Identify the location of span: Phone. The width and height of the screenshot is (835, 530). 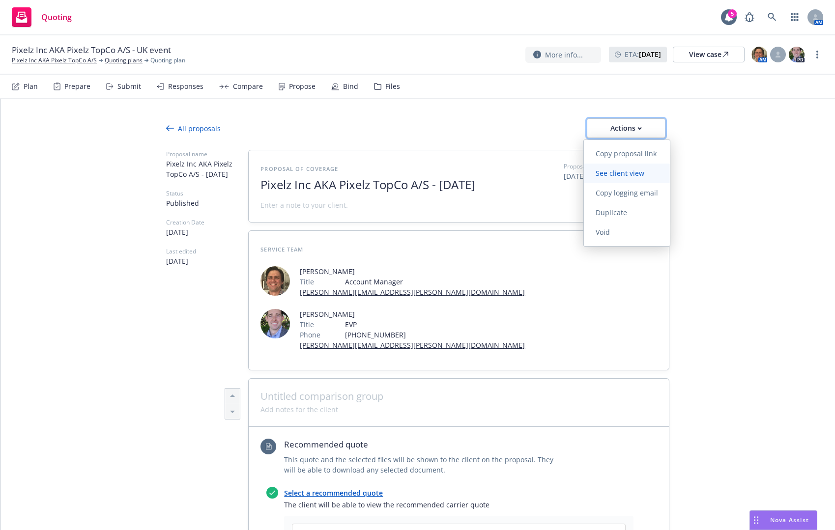
(310, 335).